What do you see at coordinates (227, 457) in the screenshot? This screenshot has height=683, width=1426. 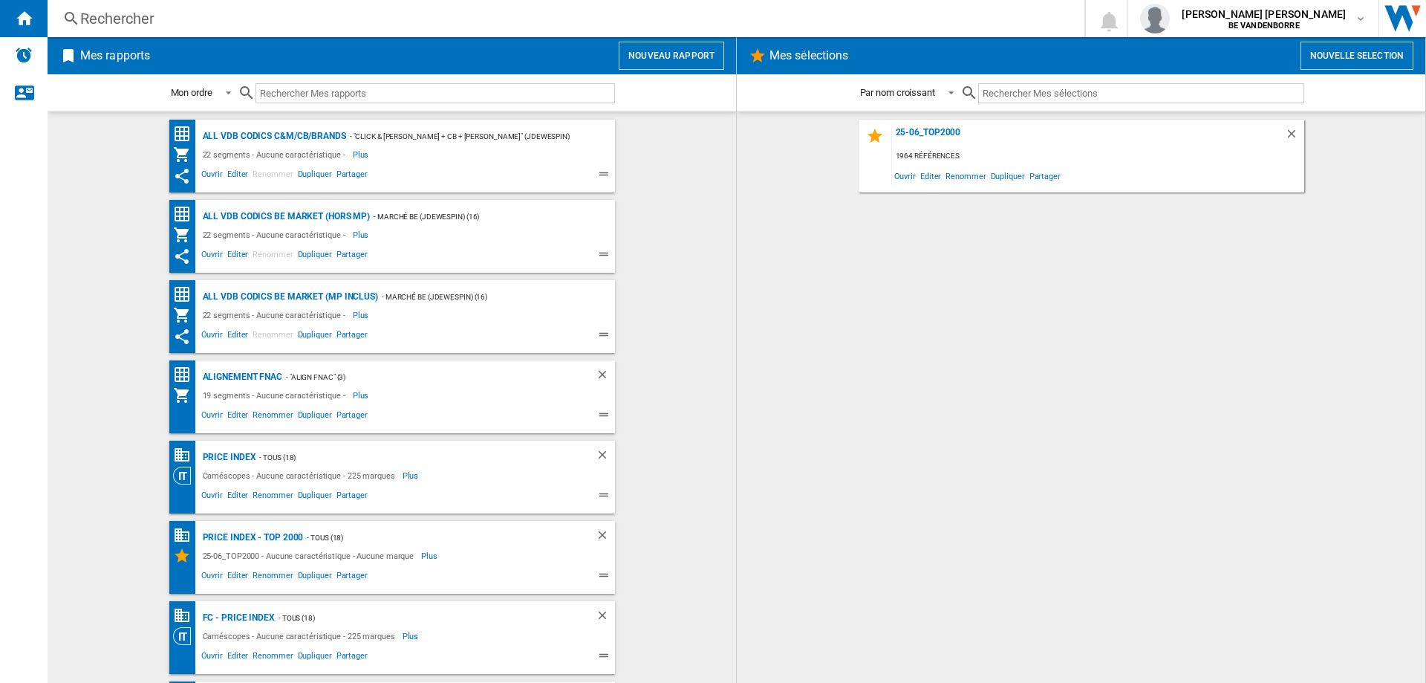 I see `div: PRICE INDEX` at bounding box center [227, 457].